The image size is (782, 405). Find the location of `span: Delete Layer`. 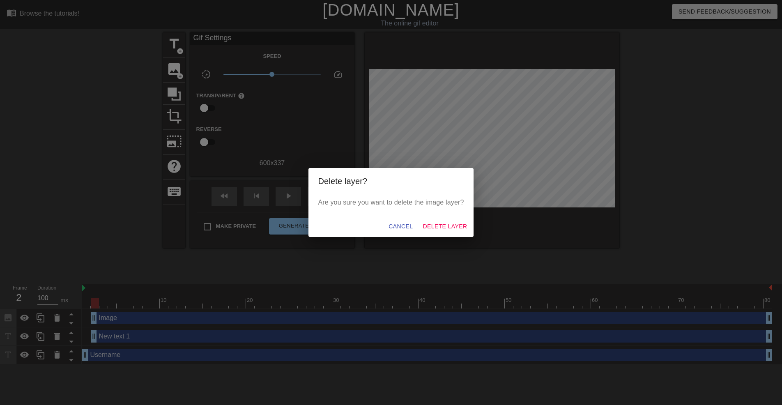

span: Delete Layer is located at coordinates (445, 226).